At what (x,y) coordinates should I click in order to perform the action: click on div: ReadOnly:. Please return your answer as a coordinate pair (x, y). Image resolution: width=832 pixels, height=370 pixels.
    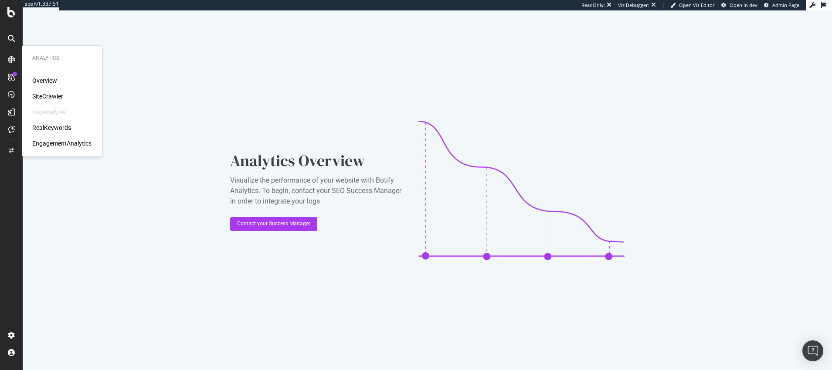
    Looking at the image, I should click on (593, 5).